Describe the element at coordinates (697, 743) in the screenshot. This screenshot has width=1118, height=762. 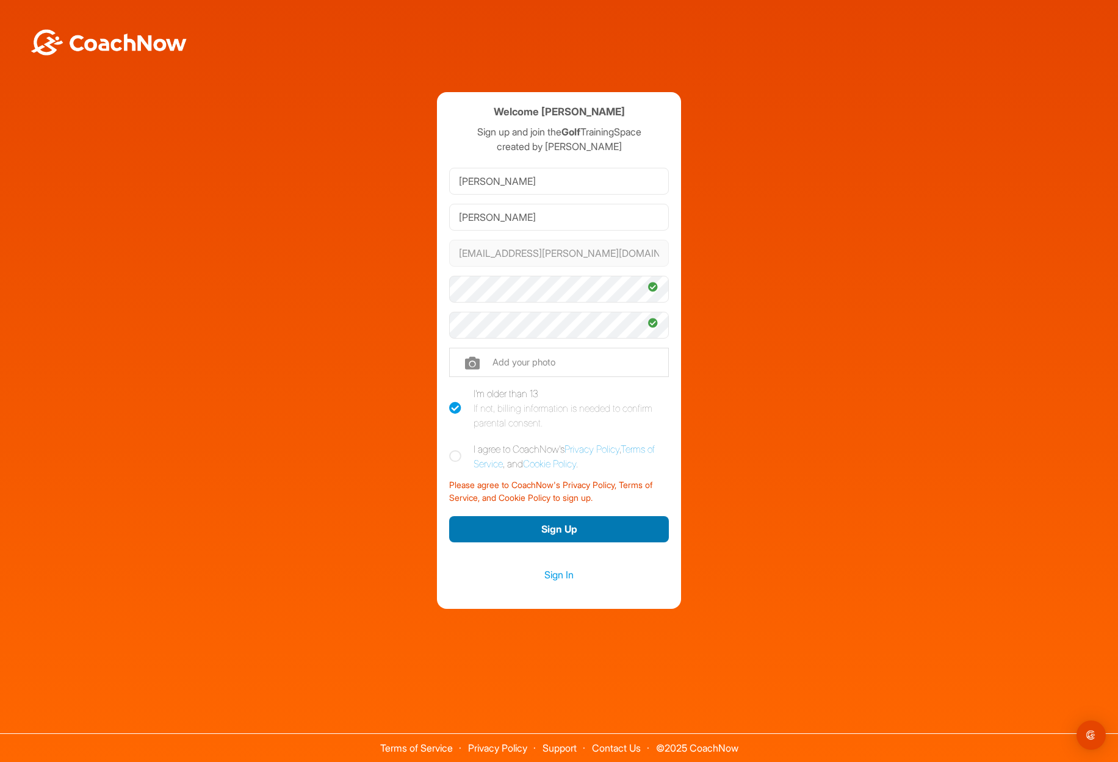
I see `span: © 2025 CoachNow` at that location.